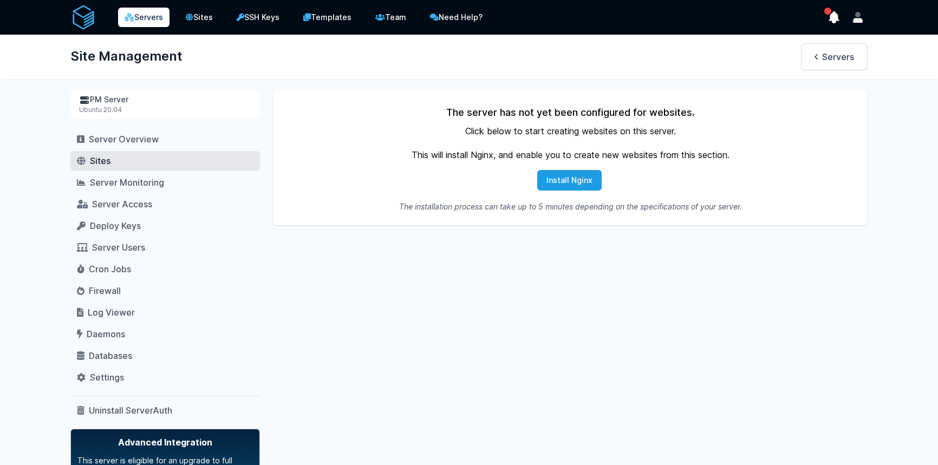 Image resolution: width=938 pixels, height=465 pixels. Describe the element at coordinates (111, 356) in the screenshot. I see `span: Databases` at that location.